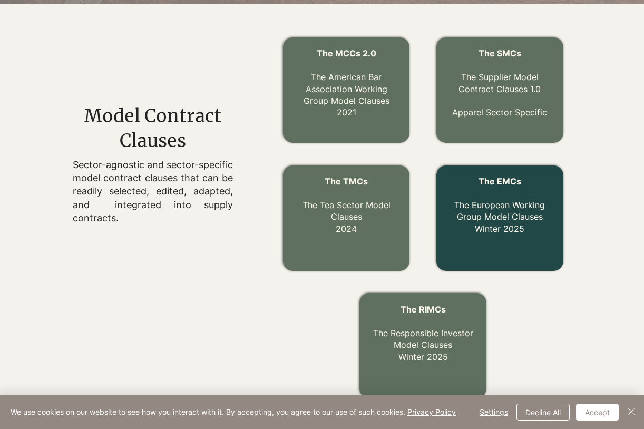 Image resolution: width=644 pixels, height=429 pixels. What do you see at coordinates (500, 53) in the screenshot?
I see `span: The SMCs` at bounding box center [500, 53].